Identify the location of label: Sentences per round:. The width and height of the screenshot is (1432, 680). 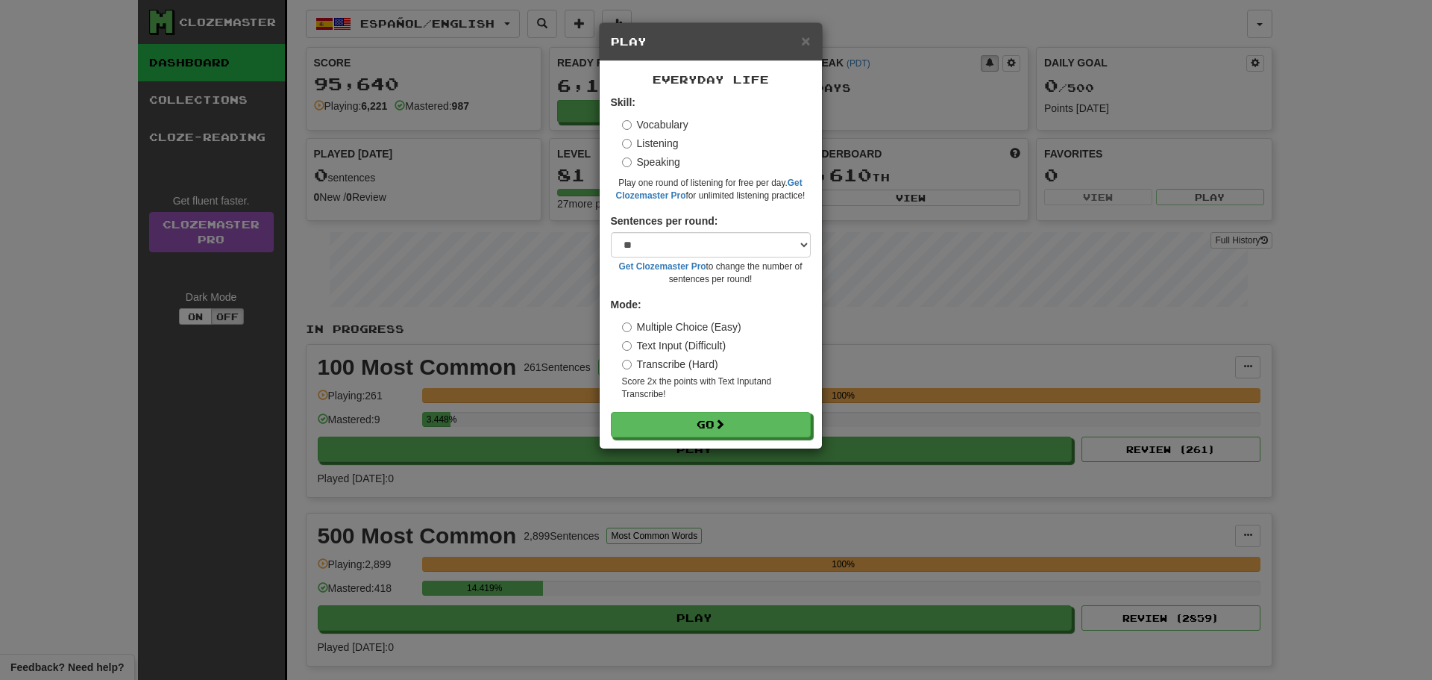
(665, 221).